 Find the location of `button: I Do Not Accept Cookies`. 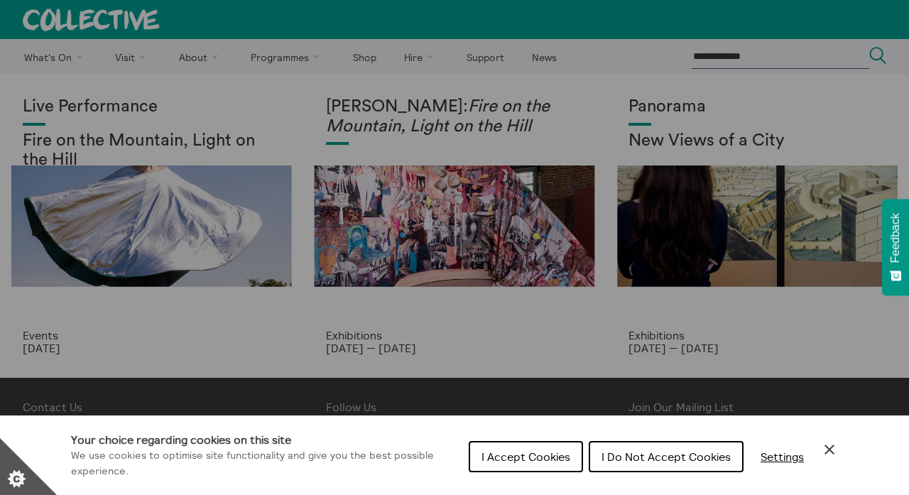

button: I Do Not Accept Cookies is located at coordinates (666, 457).